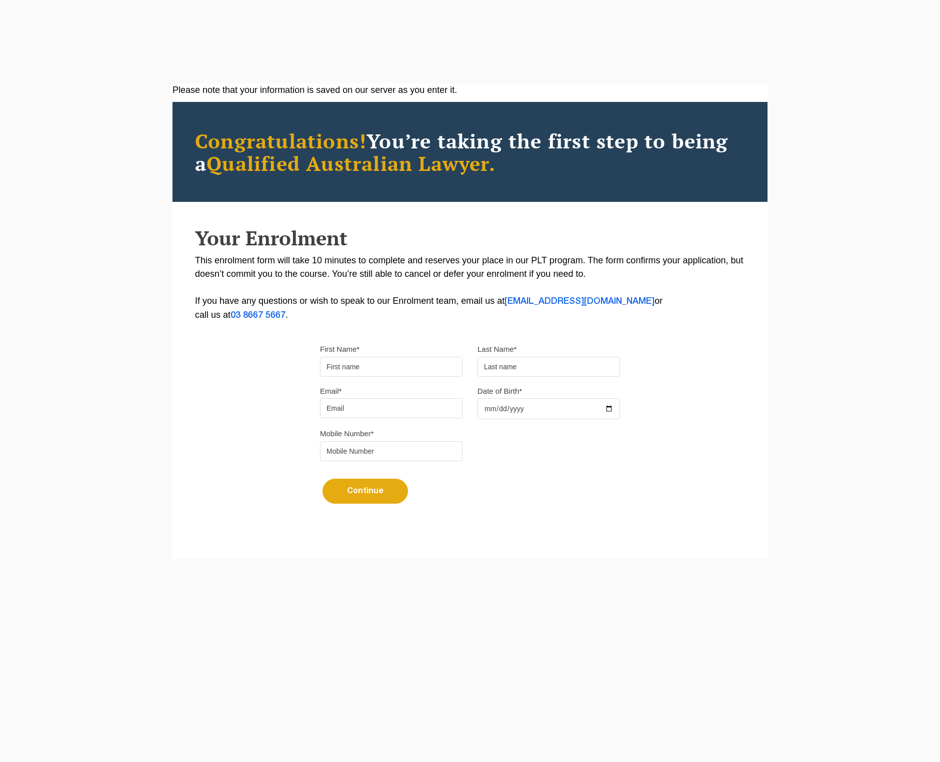  Describe the element at coordinates (258, 315) in the screenshot. I see `a: 03 8667 5667` at that location.